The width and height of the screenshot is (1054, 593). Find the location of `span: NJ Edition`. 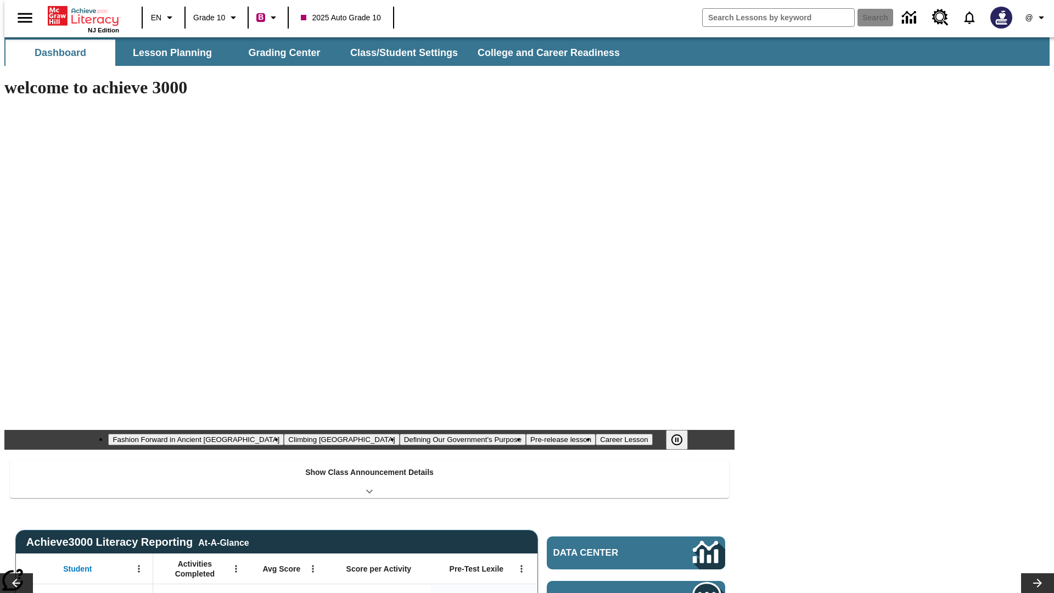

span: NJ Edition is located at coordinates (103, 30).